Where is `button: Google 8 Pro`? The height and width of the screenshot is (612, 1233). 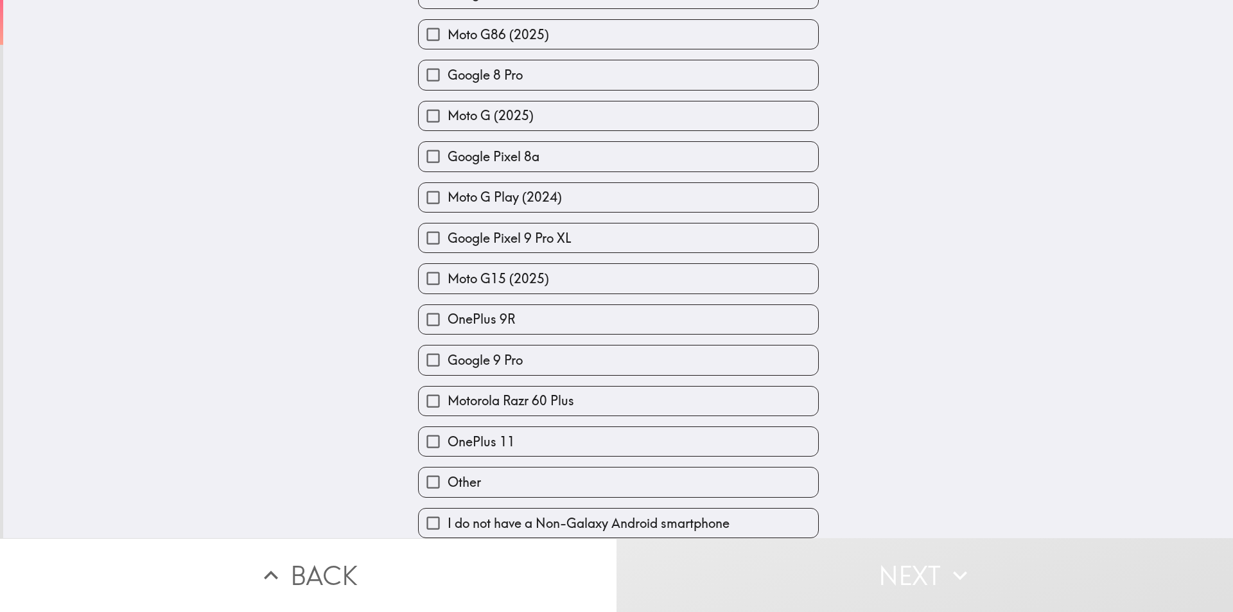 button: Google 8 Pro is located at coordinates (618, 74).